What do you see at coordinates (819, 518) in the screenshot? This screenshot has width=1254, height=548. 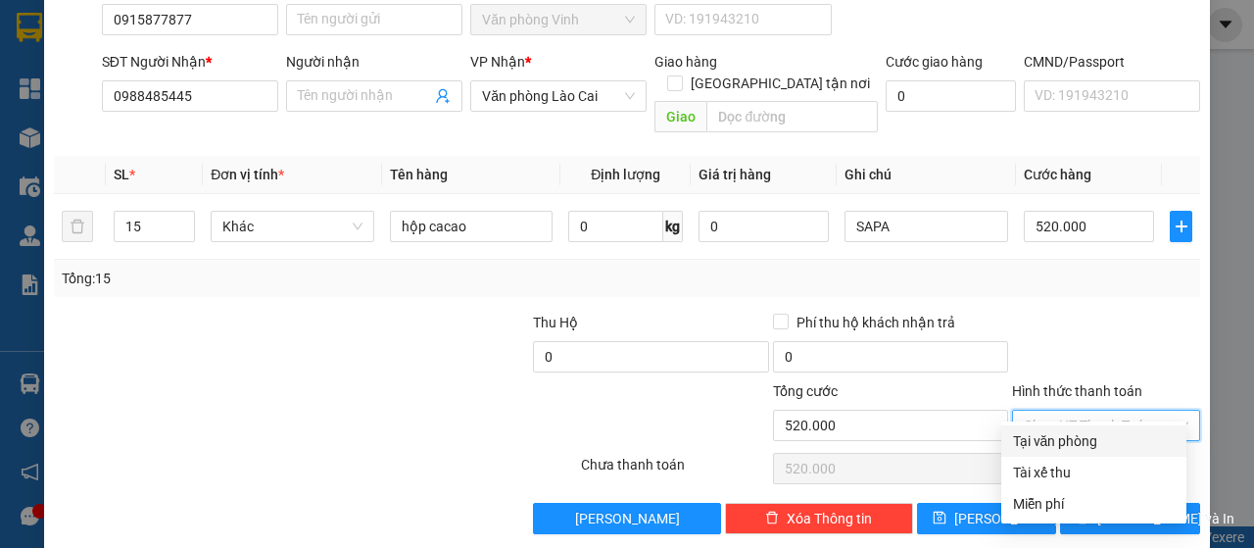 I see `button: deleteXóa Thông tin` at bounding box center [819, 518].